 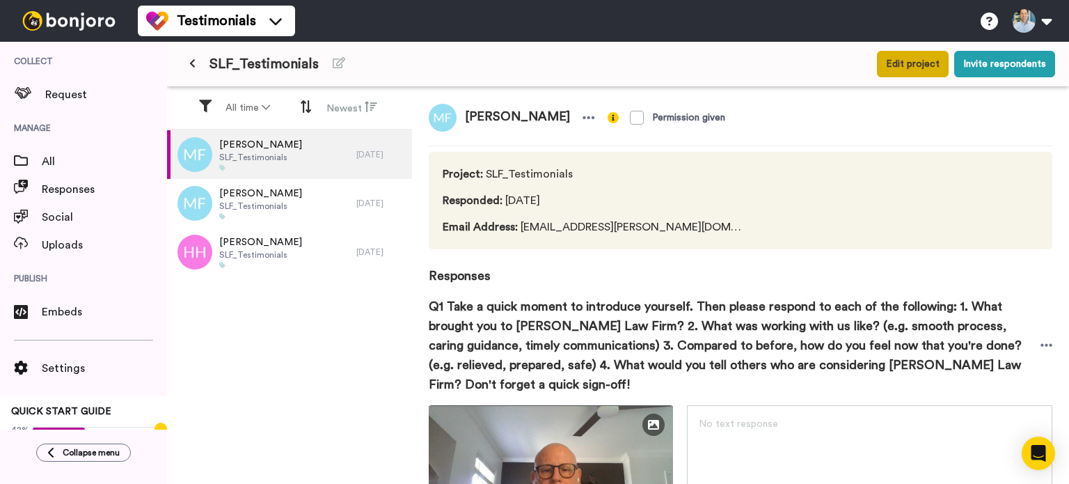 I want to click on button: Newest, so click(x=352, y=108).